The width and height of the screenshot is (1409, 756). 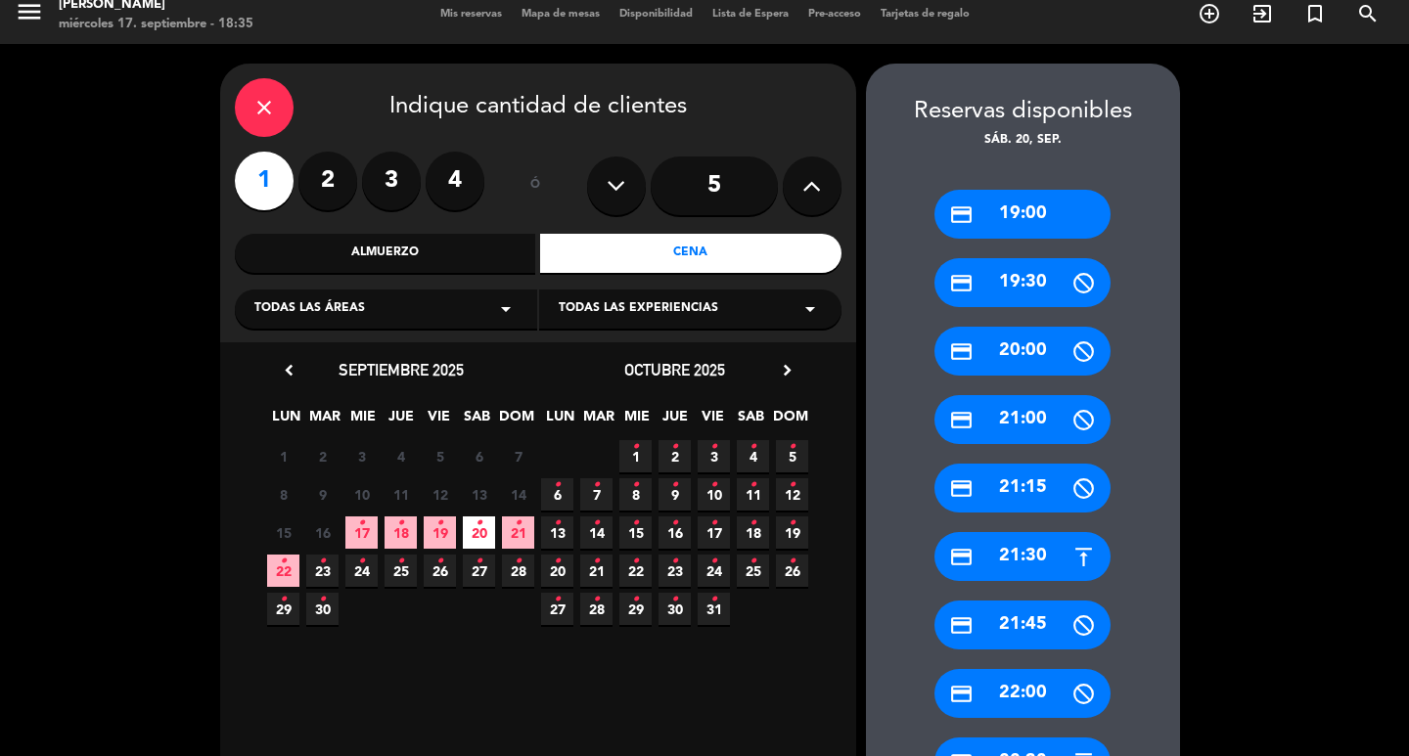 I want to click on span: 15, so click(x=283, y=532).